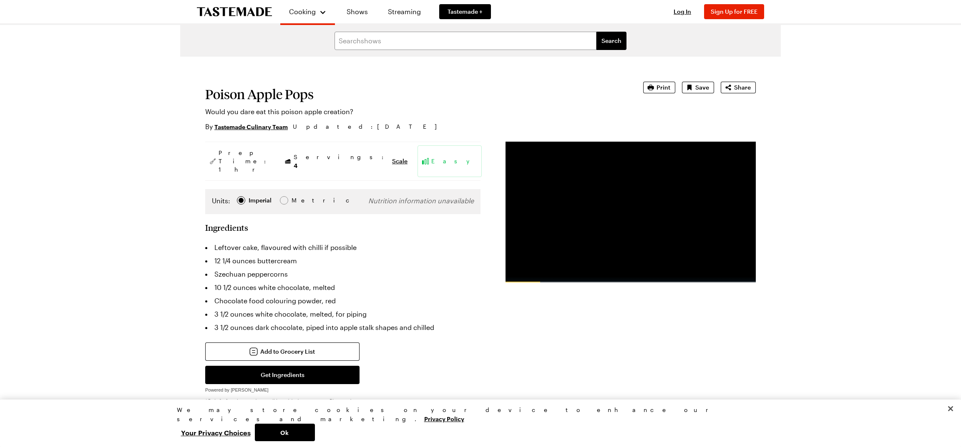  I want to click on button: Ok, so click(285, 433).